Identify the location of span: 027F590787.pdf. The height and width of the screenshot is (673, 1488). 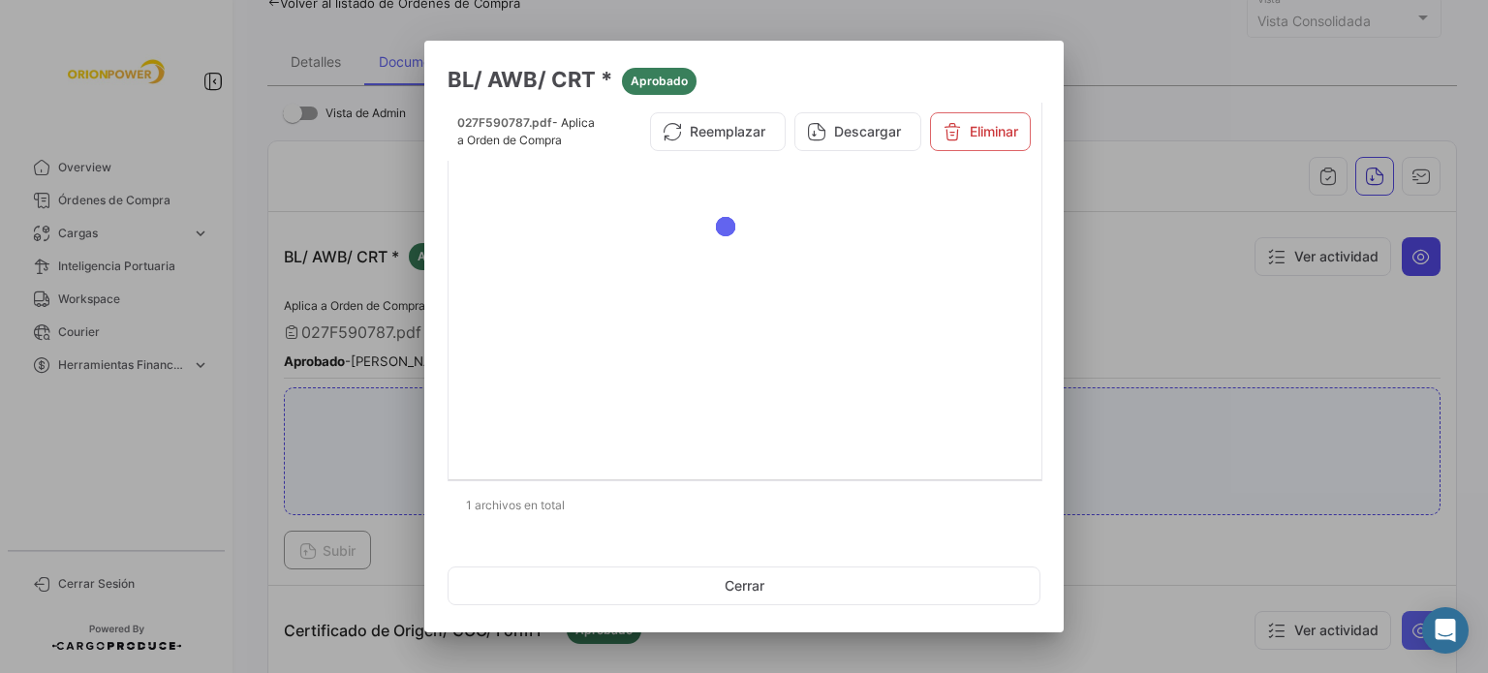
(505, 122).